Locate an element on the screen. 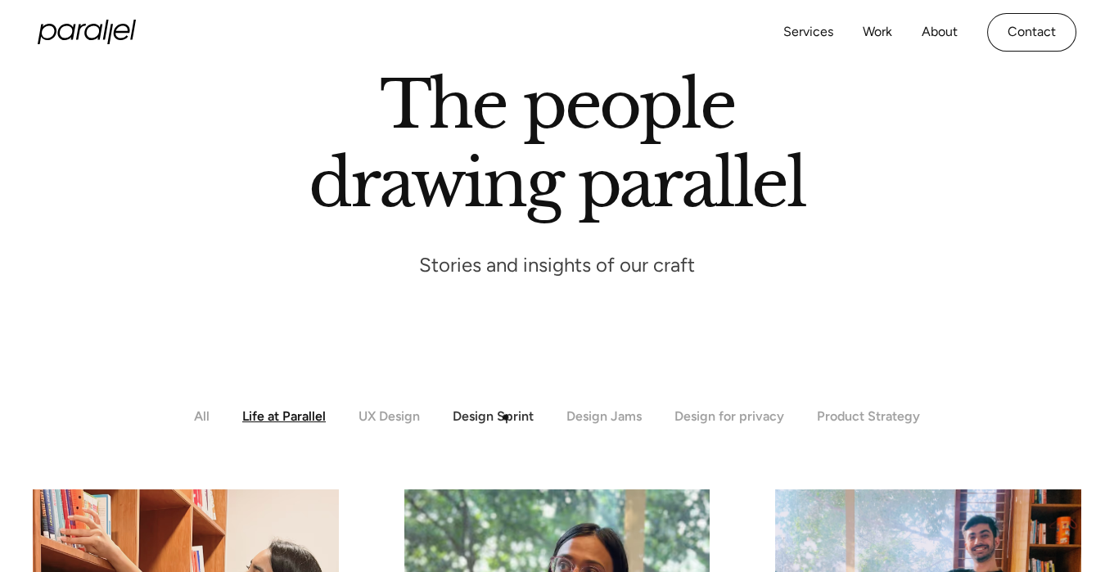 This screenshot has height=572, width=1114. h1: The people drawing parallel is located at coordinates (556, 144).